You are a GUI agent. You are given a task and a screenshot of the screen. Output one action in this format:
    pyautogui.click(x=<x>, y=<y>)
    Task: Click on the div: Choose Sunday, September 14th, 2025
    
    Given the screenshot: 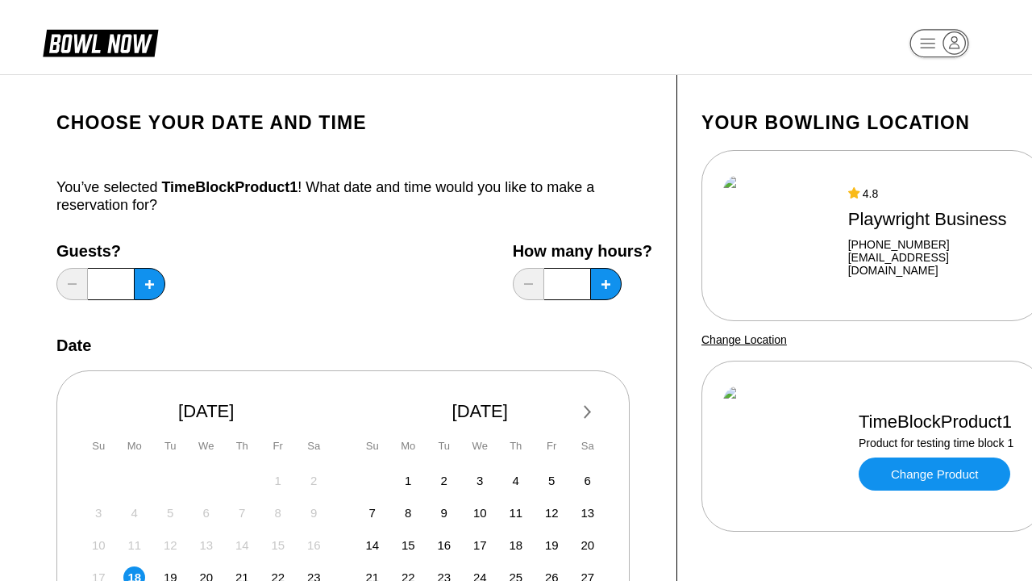 What is the action you would take?
    pyautogui.click(x=372, y=544)
    